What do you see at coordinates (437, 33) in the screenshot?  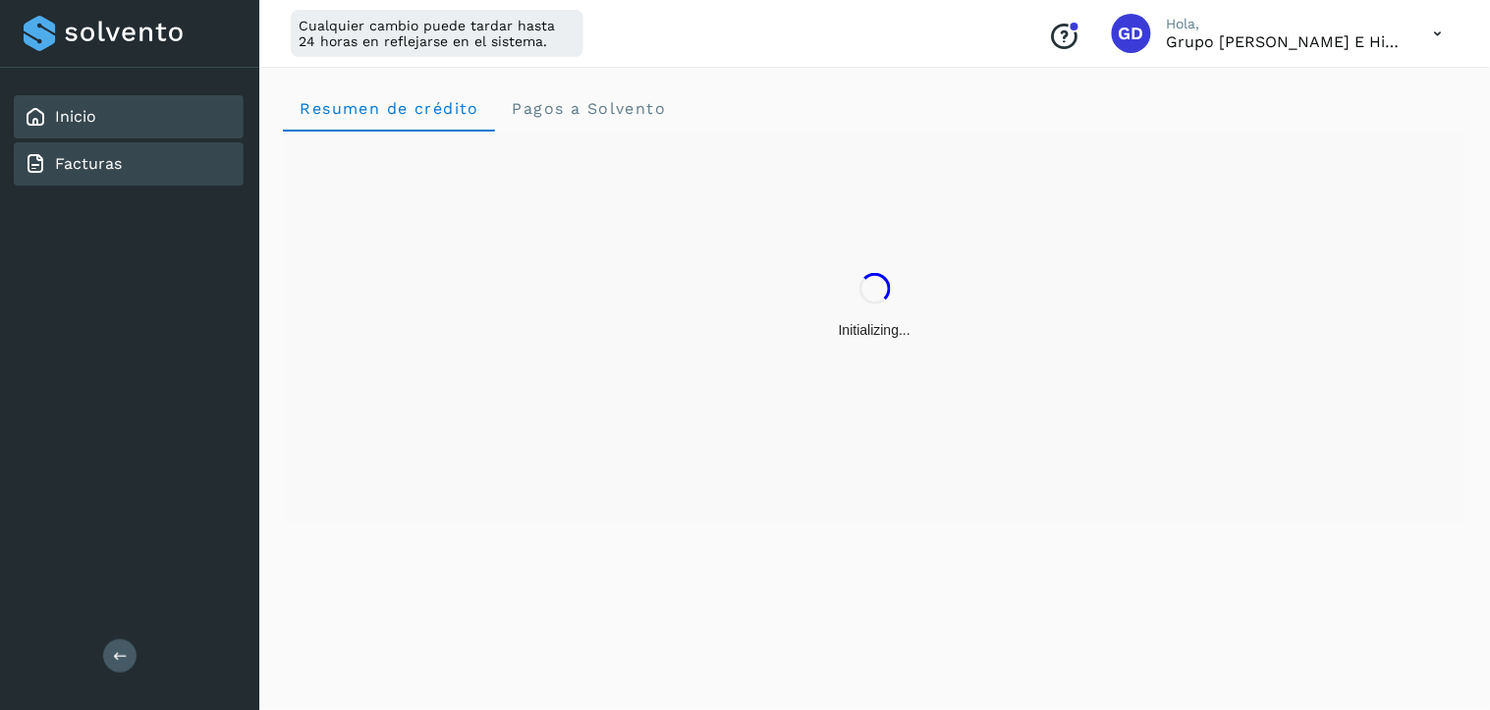 I see `div: Cualquier cambio puede tardar hasta 24 horas en reflejarse en el sistema.` at bounding box center [437, 33].